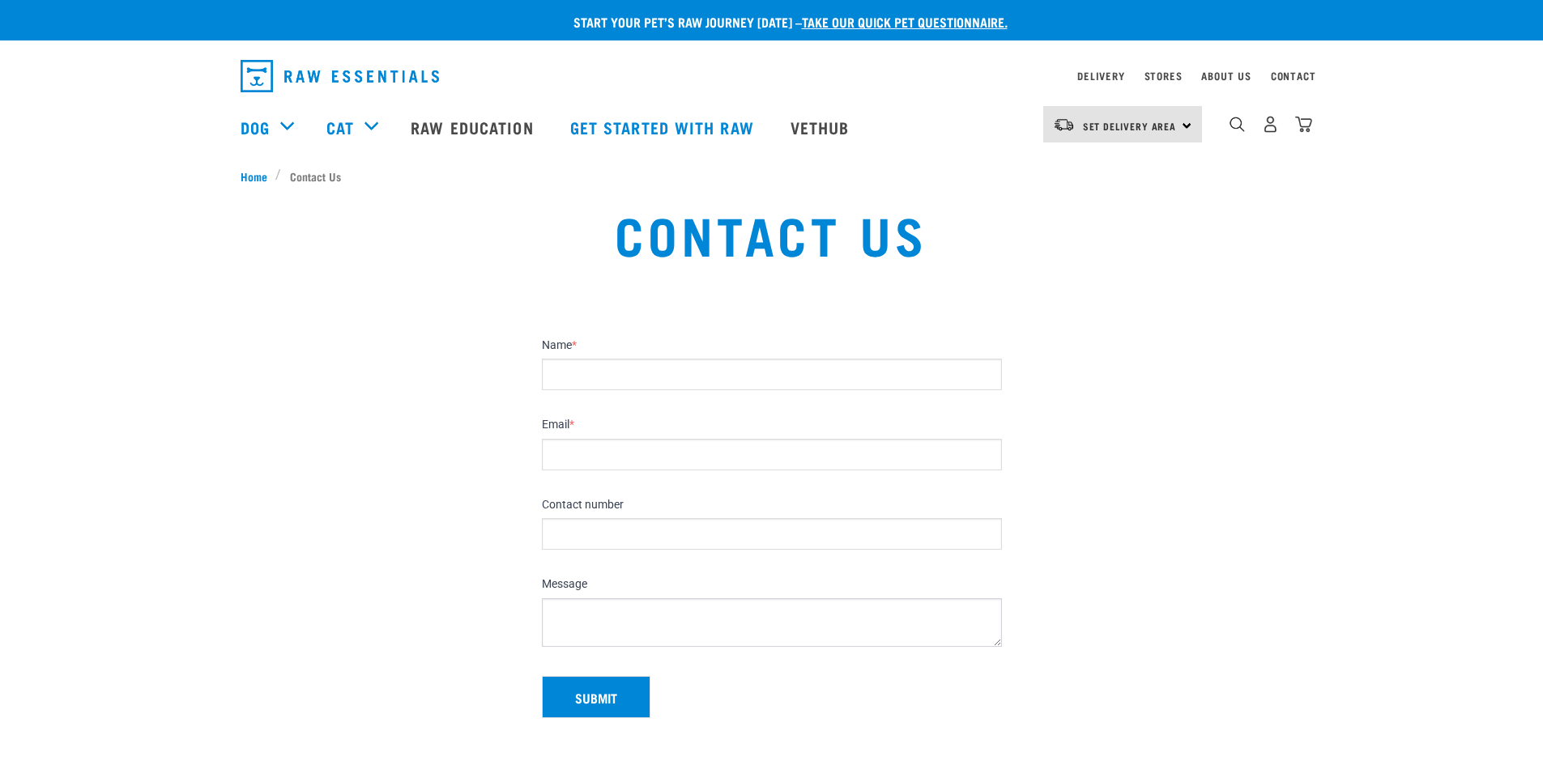  I want to click on a: Delivery, so click(1101, 75).